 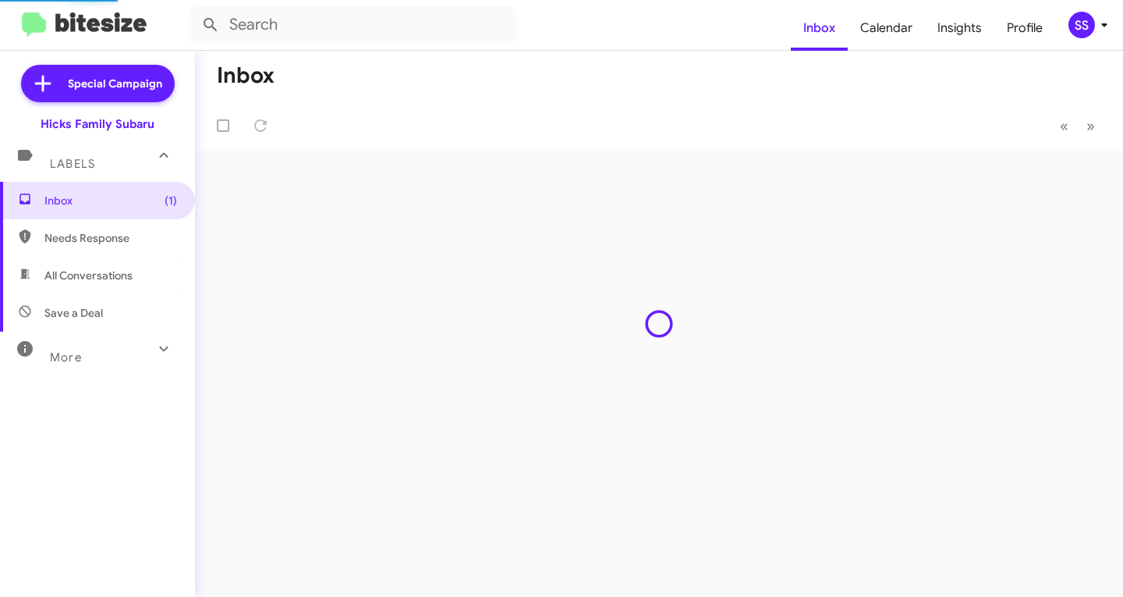 I want to click on a: Calendar, so click(x=886, y=28).